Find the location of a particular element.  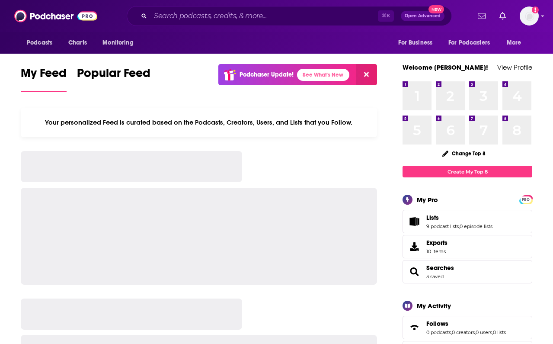

a: View Profile is located at coordinates (514, 67).